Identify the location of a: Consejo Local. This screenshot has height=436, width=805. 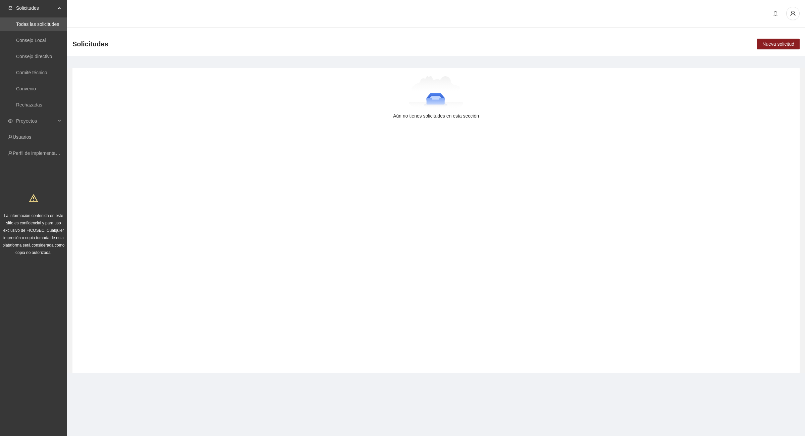
(31, 40).